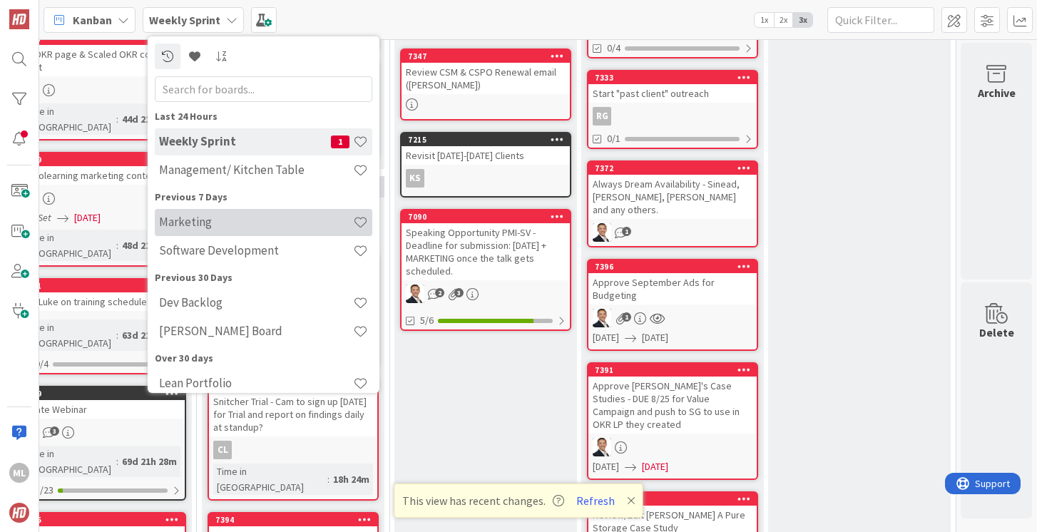 The image size is (1037, 532). I want to click on div: SL, so click(673, 318).